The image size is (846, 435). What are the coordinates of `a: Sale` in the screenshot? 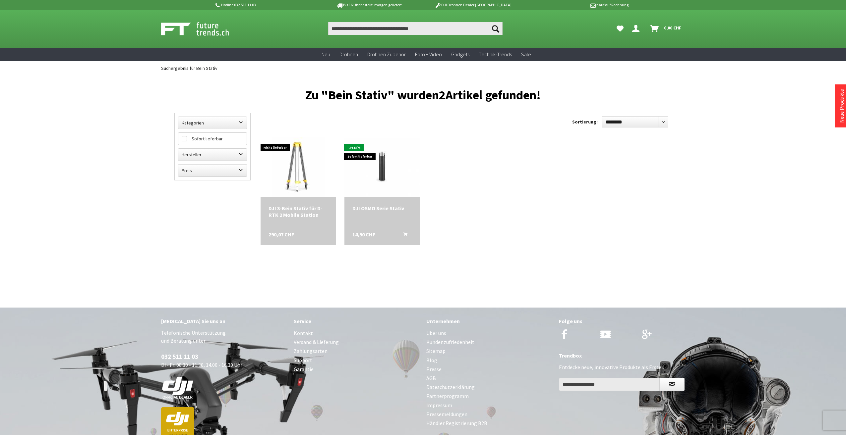 It's located at (526, 54).